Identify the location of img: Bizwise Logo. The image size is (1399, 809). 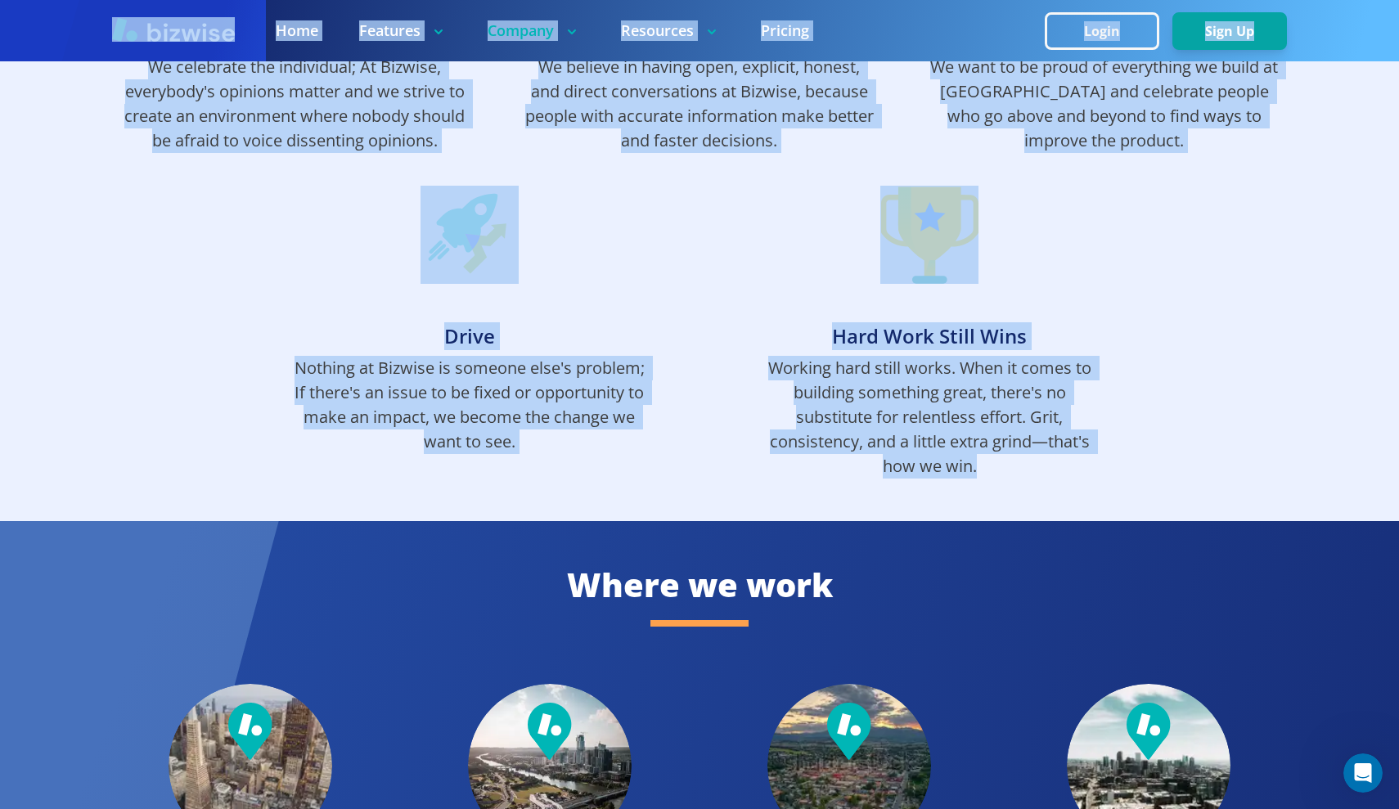
(173, 29).